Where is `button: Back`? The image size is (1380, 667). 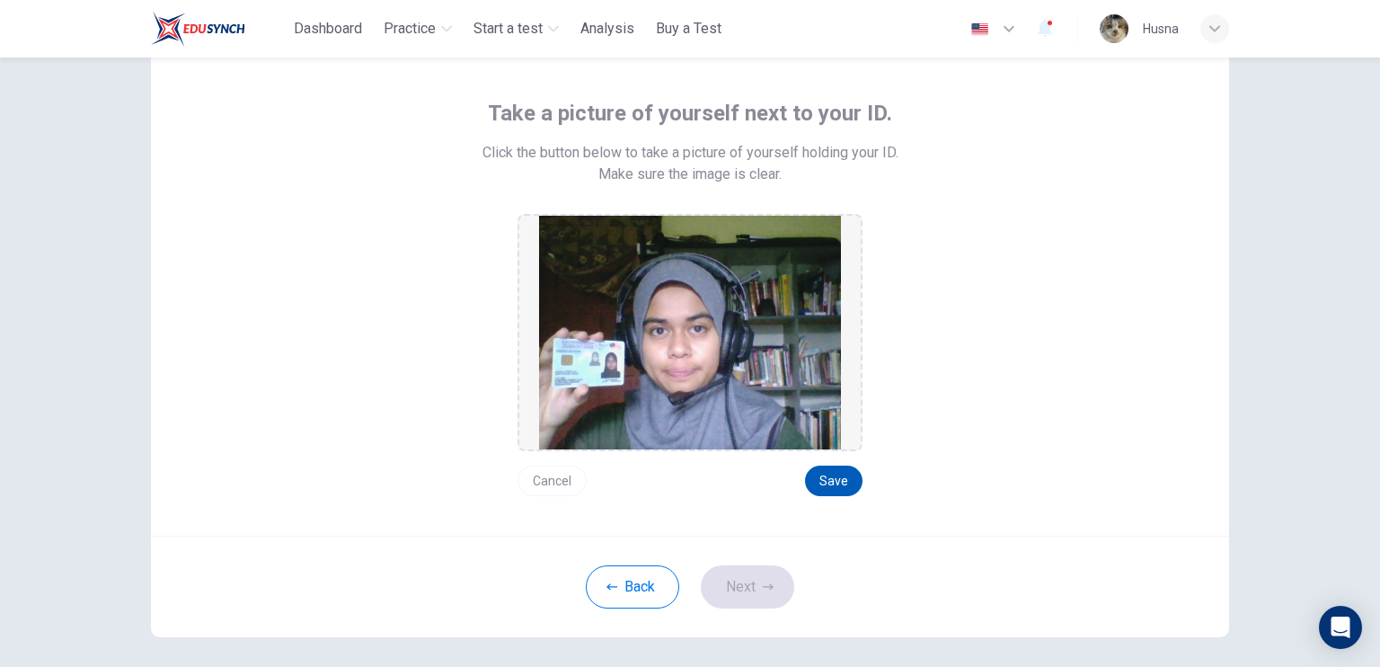
button: Back is located at coordinates (633, 587).